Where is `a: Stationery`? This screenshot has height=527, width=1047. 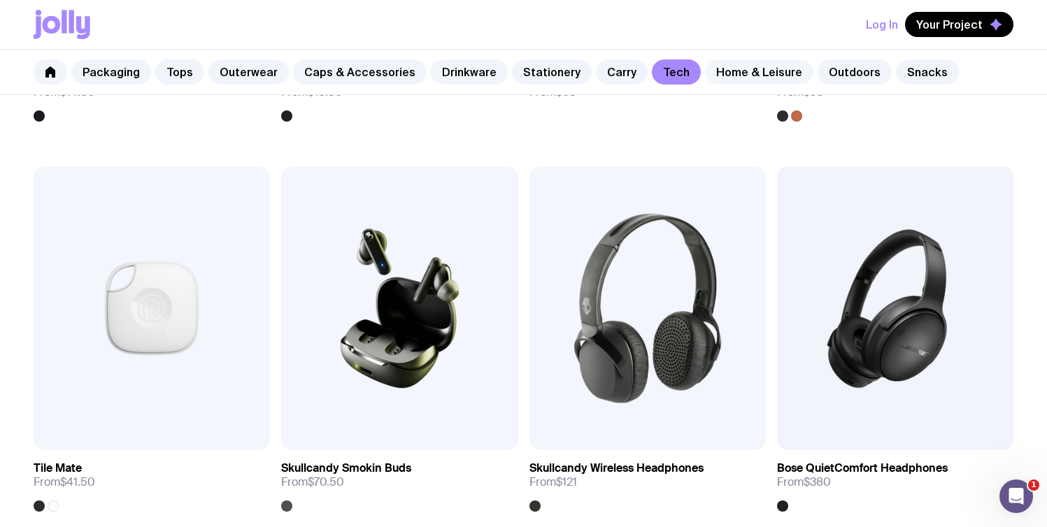
a: Stationery is located at coordinates (552, 72).